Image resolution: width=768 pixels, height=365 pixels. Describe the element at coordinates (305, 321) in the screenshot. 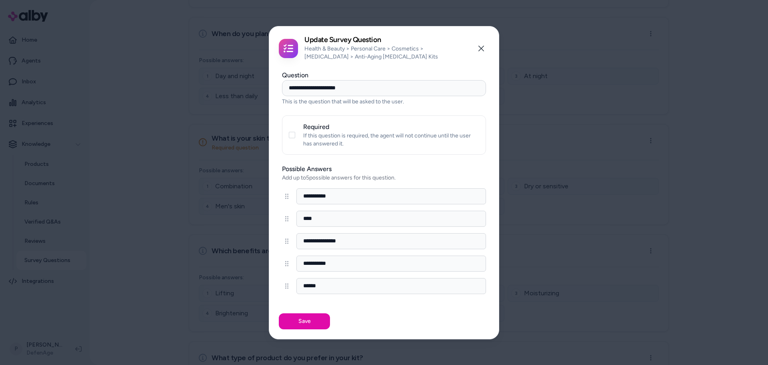

I see `button: Save` at that location.